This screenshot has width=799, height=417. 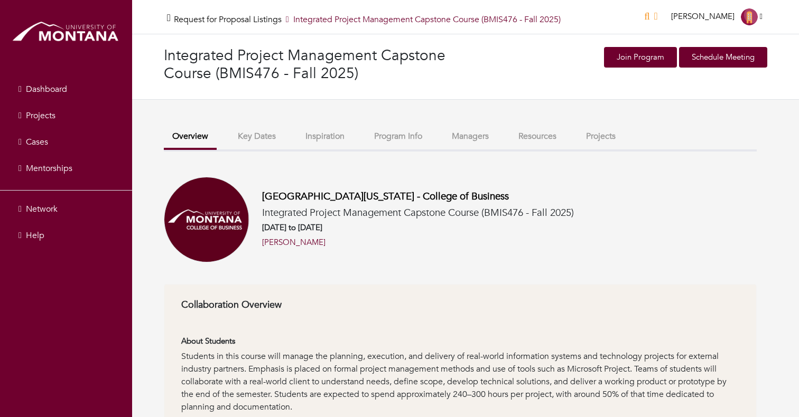 What do you see at coordinates (470, 136) in the screenshot?
I see `button: Managers` at bounding box center [470, 136].